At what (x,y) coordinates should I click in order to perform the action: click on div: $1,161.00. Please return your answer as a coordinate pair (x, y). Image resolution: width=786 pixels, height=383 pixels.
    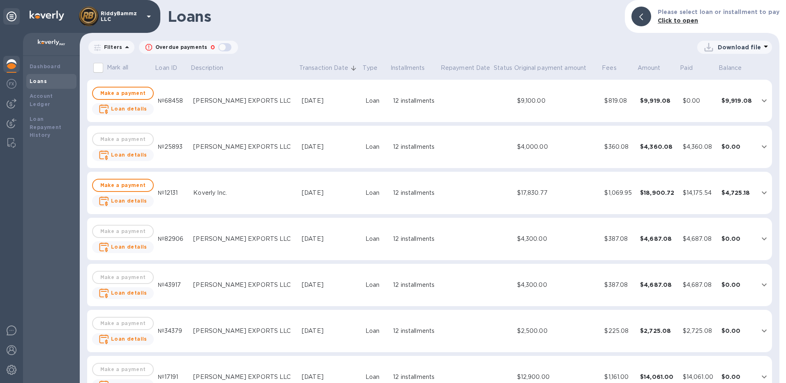
    Looking at the image, I should click on (619, 377).